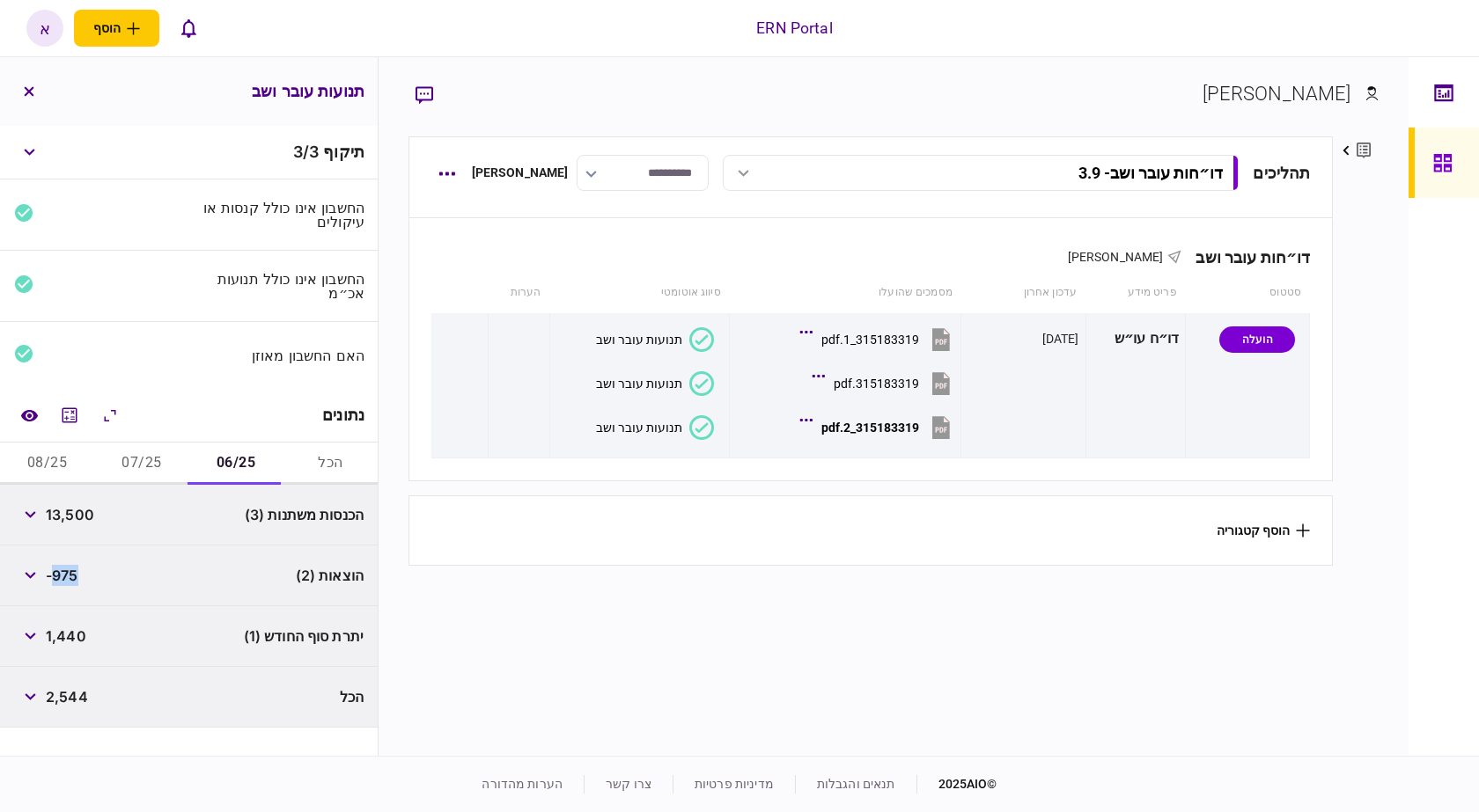 The height and width of the screenshot is (812, 1479). What do you see at coordinates (1151, 172) in the screenshot?
I see `div: דו״חות עובר ושב - 3.9` at bounding box center [1151, 172].